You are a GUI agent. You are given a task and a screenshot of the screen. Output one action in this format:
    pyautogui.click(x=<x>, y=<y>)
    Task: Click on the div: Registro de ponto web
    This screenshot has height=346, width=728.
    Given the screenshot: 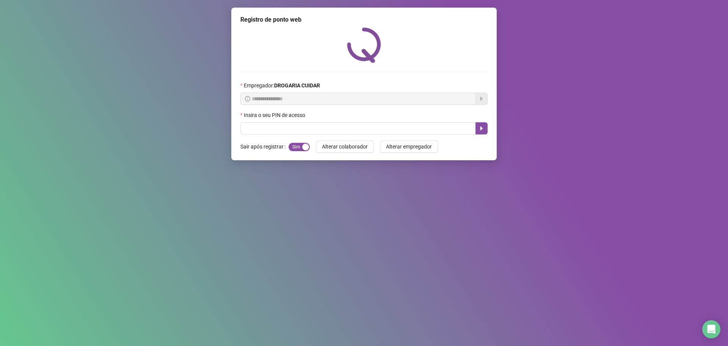 What is the action you would take?
    pyautogui.click(x=364, y=20)
    